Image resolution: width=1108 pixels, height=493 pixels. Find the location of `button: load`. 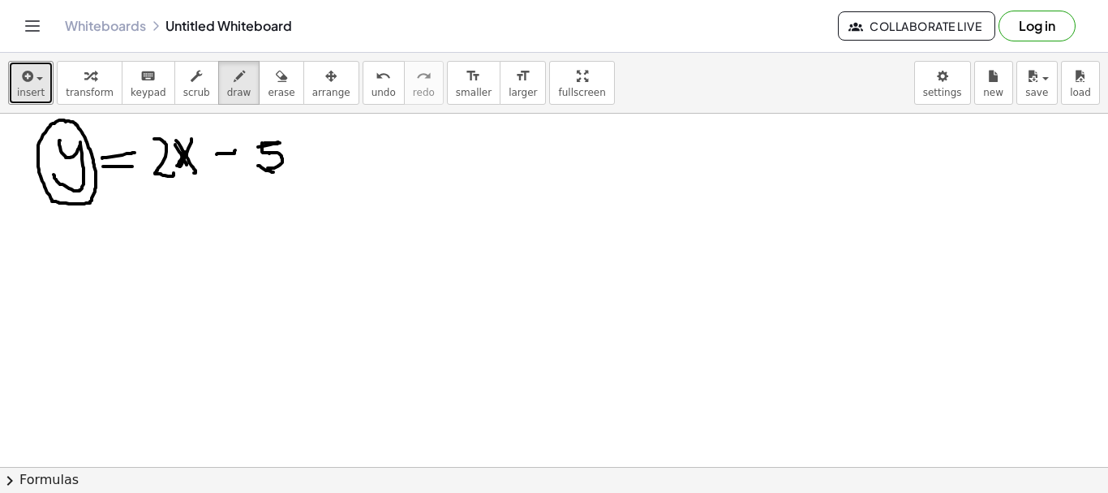

button: load is located at coordinates (1081, 83).